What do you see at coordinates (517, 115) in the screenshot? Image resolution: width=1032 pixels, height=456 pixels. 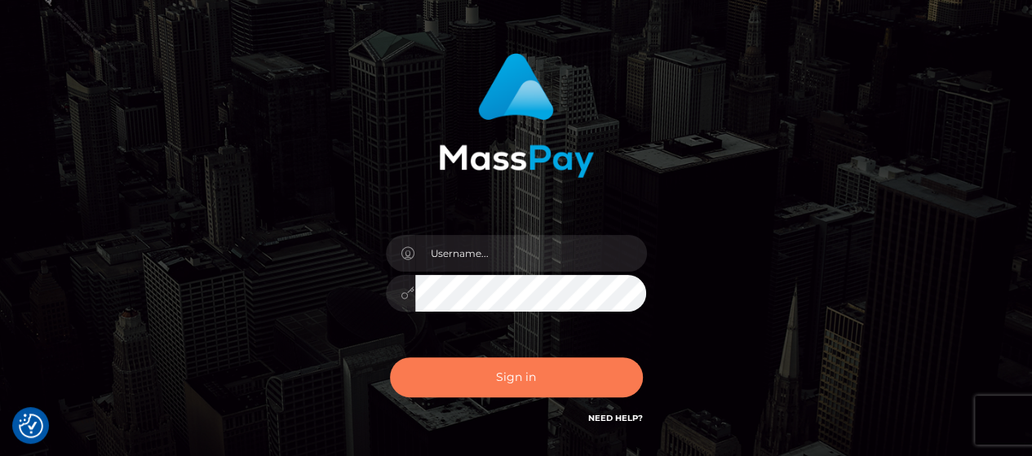 I see `img: MassPay Login` at bounding box center [517, 115].